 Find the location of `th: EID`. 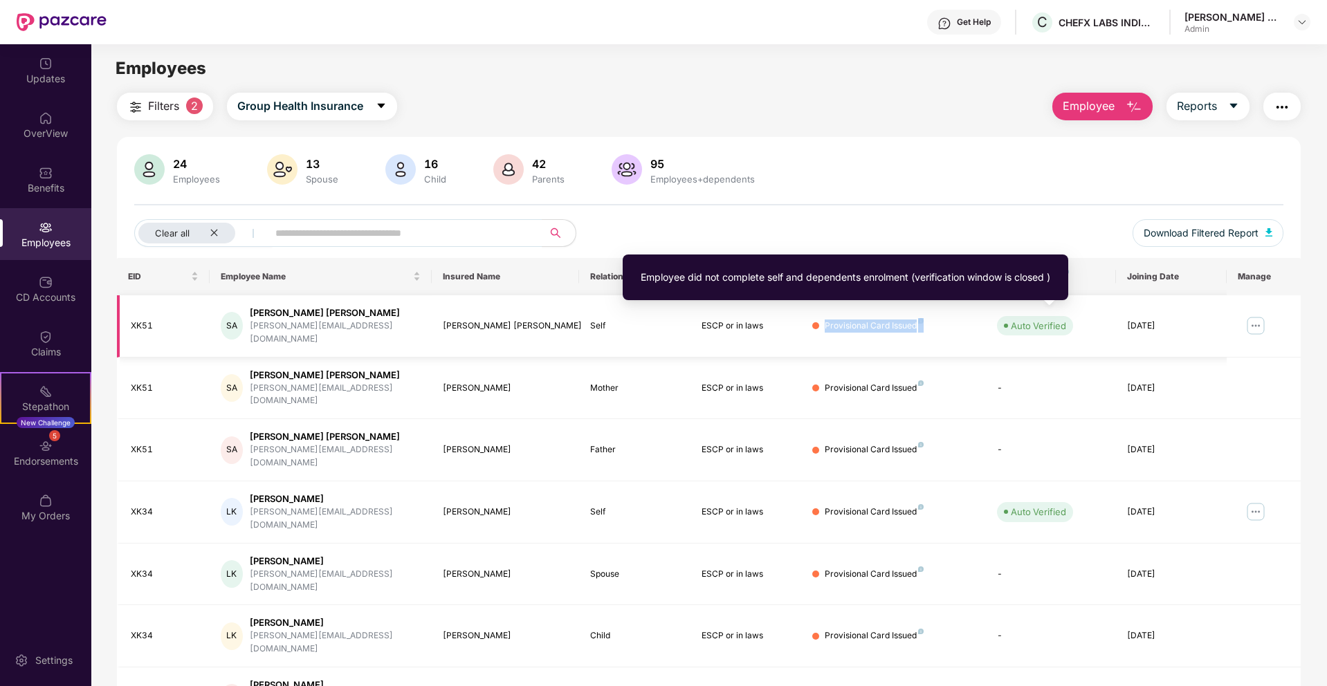

th: EID is located at coordinates (163, 277).